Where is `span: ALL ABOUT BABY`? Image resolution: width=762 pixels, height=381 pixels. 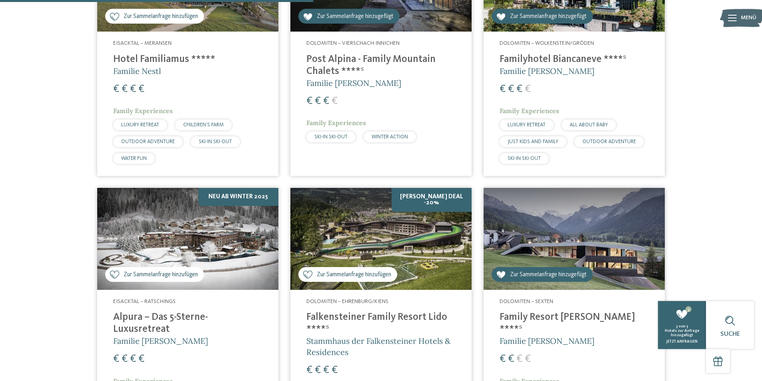 span: ALL ABOUT BABY is located at coordinates (588, 125).